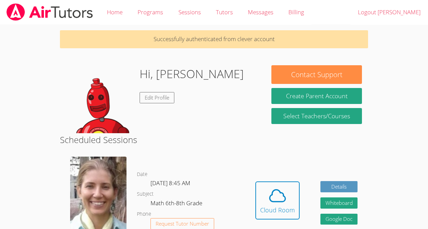 The width and height of the screenshot is (428, 229). What do you see at coordinates (157, 98) in the screenshot?
I see `a: Edit Profile` at bounding box center [157, 98].